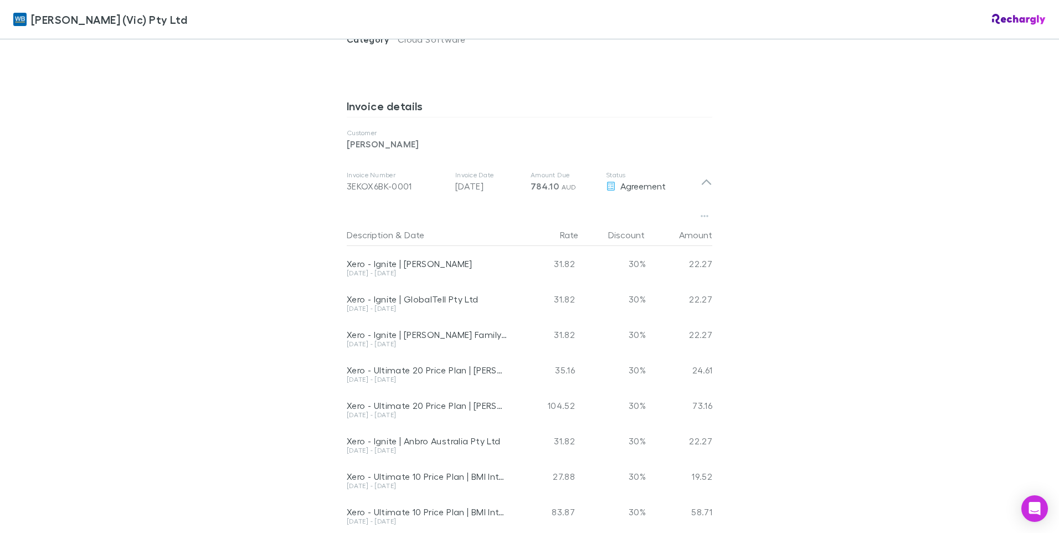 This screenshot has width=1059, height=533. Describe the element at coordinates (545, 186) in the screenshot. I see `span: 784.10` at that location.